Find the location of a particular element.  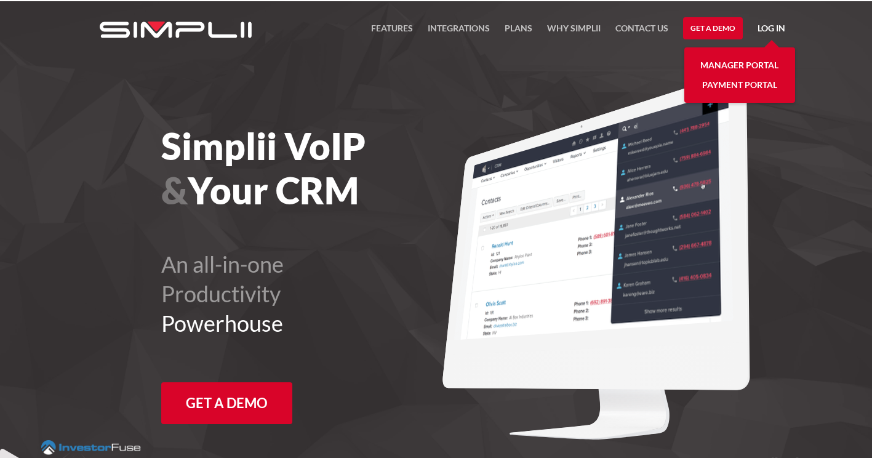

a: Log in is located at coordinates (771, 30).